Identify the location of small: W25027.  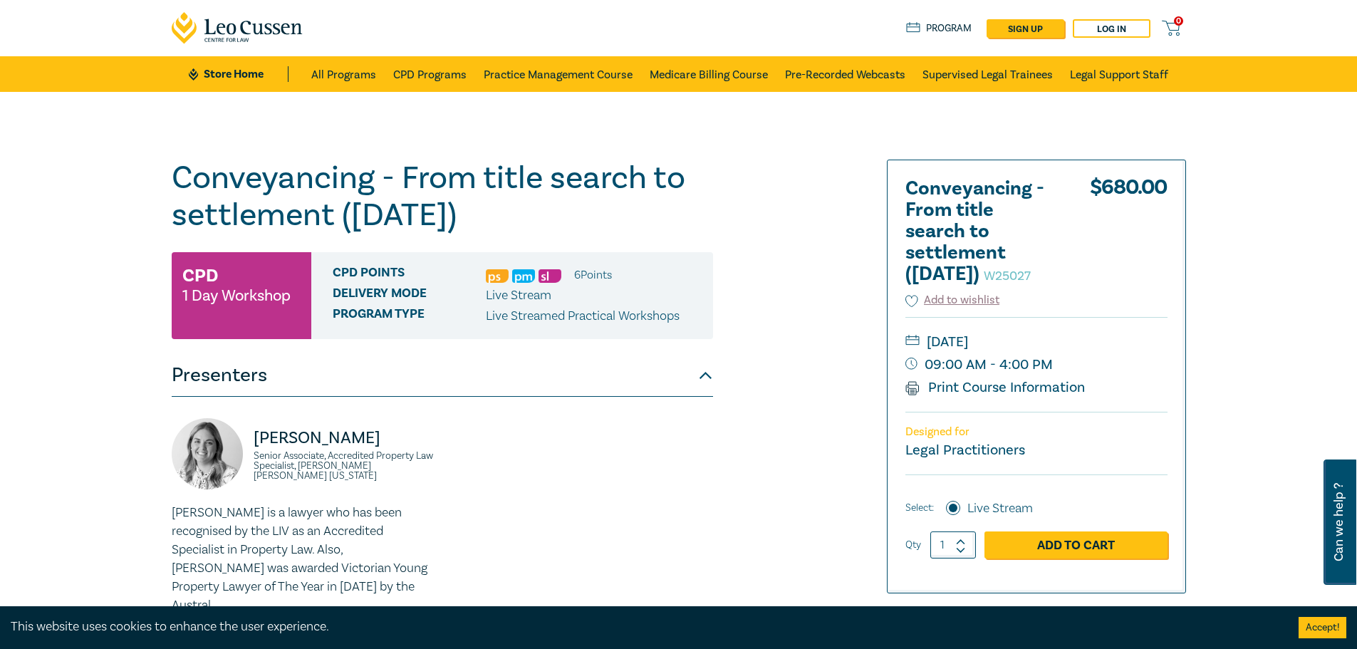
(1007, 276).